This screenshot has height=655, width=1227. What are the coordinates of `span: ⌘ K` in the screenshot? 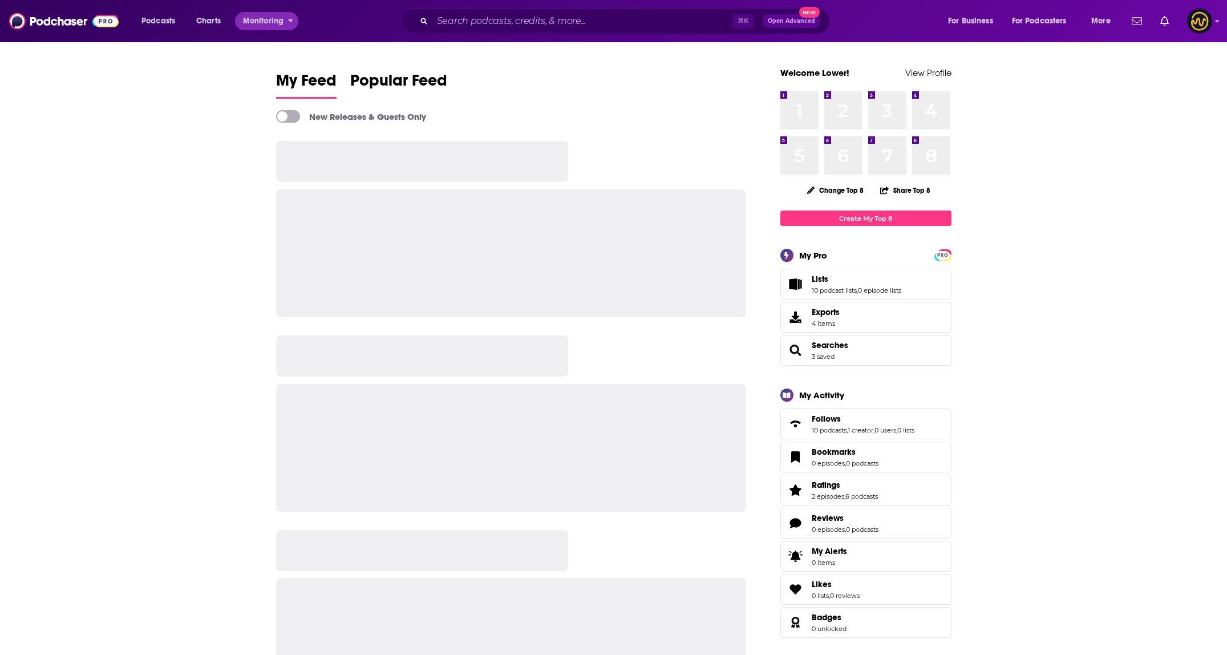 It's located at (743, 21).